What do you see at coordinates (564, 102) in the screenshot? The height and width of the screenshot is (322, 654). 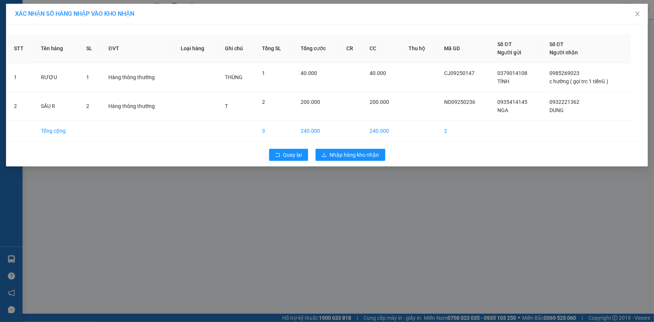 I see `span: 0932221362` at bounding box center [564, 102].